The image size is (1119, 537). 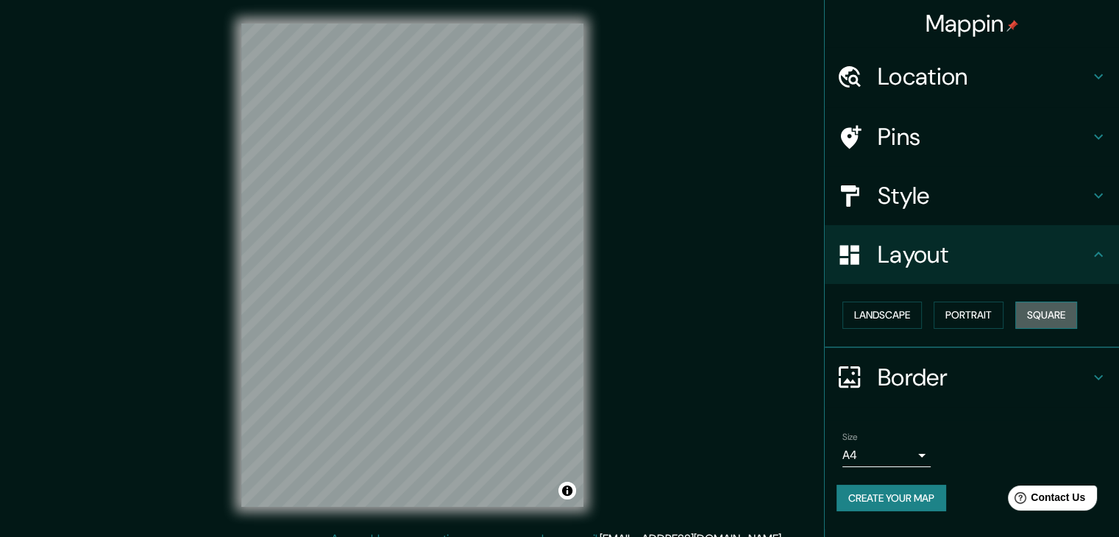 What do you see at coordinates (972, 196) in the screenshot?
I see `div: Style` at bounding box center [972, 196].